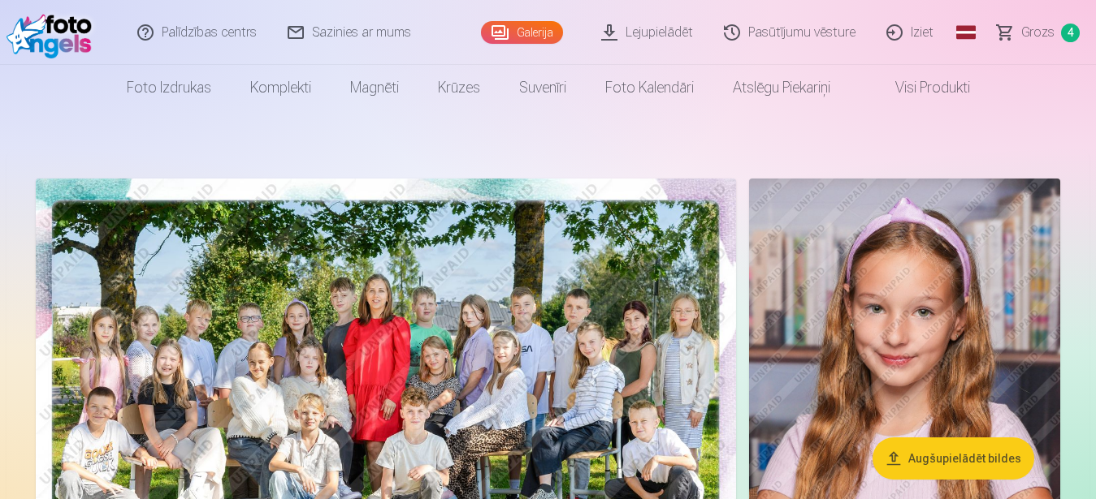  Describe the element at coordinates (1037, 32) in the screenshot. I see `span: Grozs` at that location.